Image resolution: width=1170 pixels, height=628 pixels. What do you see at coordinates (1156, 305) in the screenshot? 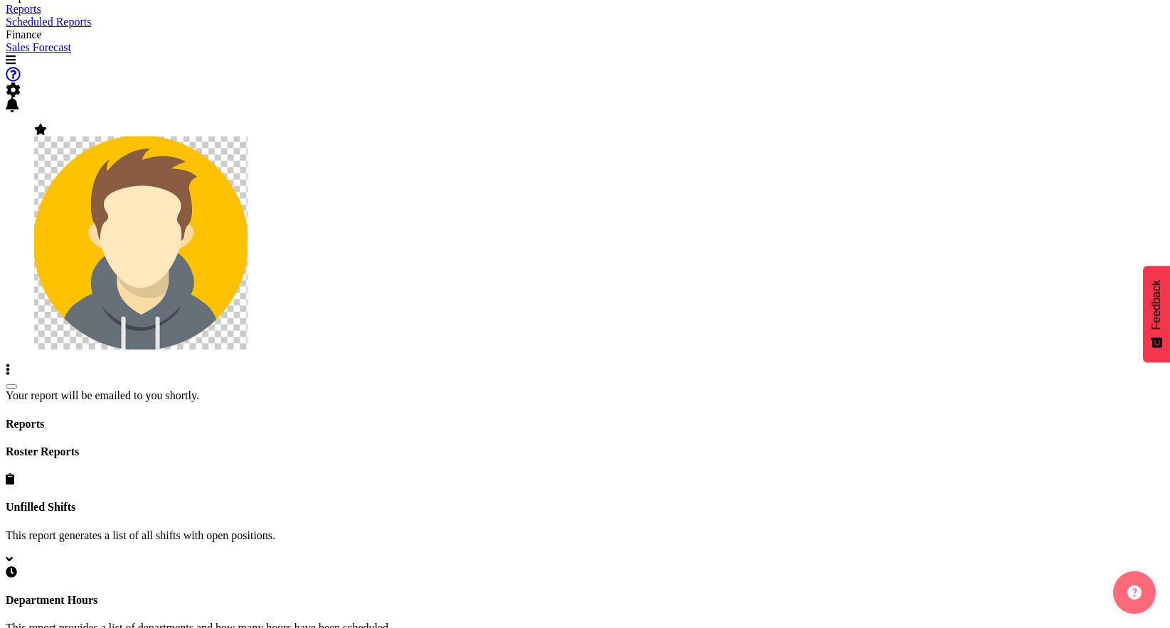
I see `span: Feedback` at bounding box center [1156, 305].